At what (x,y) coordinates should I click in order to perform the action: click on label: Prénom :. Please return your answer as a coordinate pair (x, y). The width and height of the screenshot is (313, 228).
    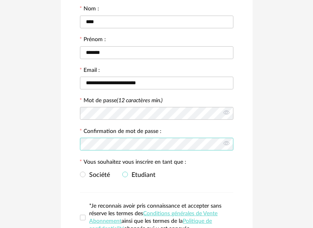
    Looking at the image, I should click on (93, 40).